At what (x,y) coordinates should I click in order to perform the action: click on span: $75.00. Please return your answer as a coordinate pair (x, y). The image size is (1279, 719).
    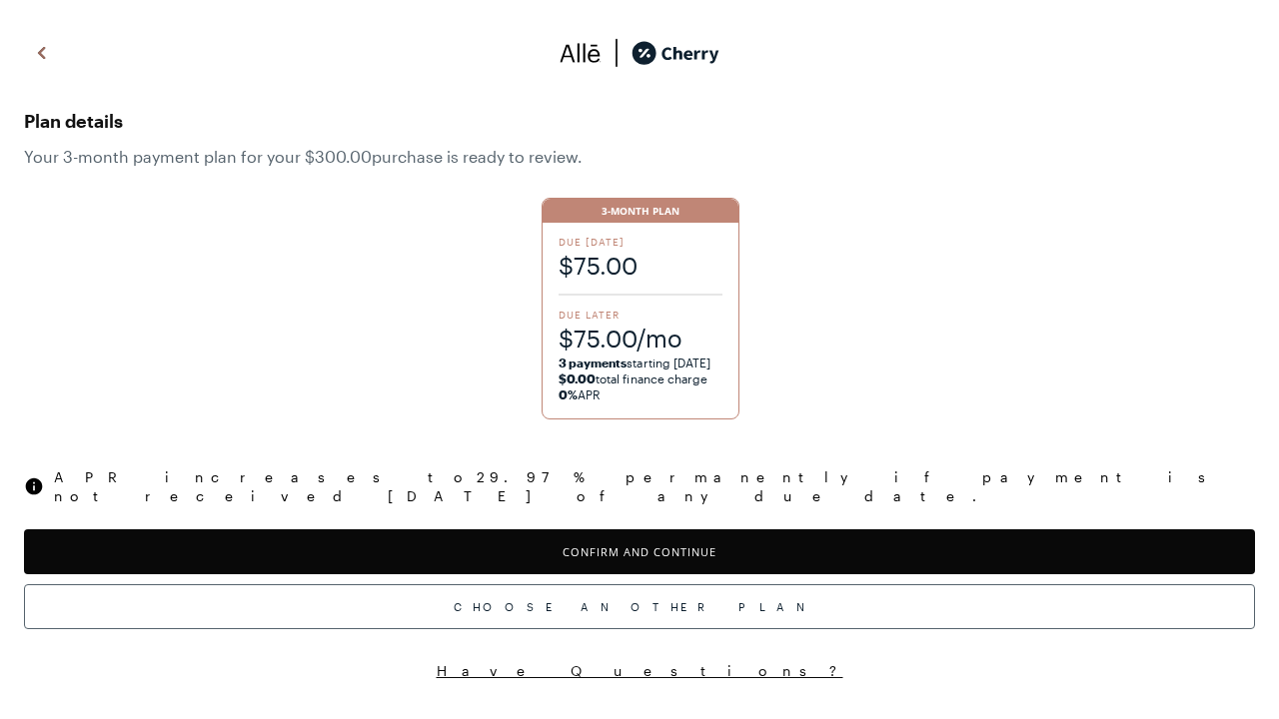
    Looking at the image, I should click on (640, 265).